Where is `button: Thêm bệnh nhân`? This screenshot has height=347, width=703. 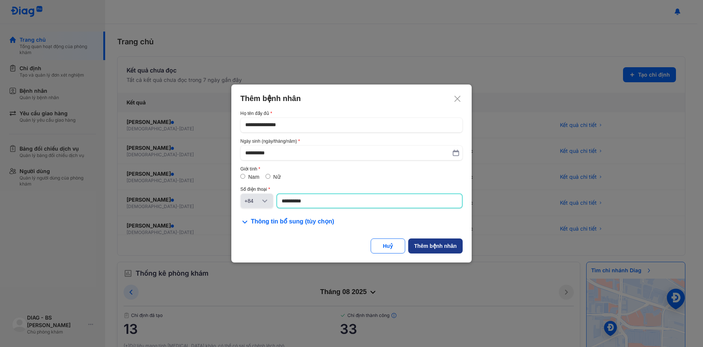 button: Thêm bệnh nhân is located at coordinates (435, 246).